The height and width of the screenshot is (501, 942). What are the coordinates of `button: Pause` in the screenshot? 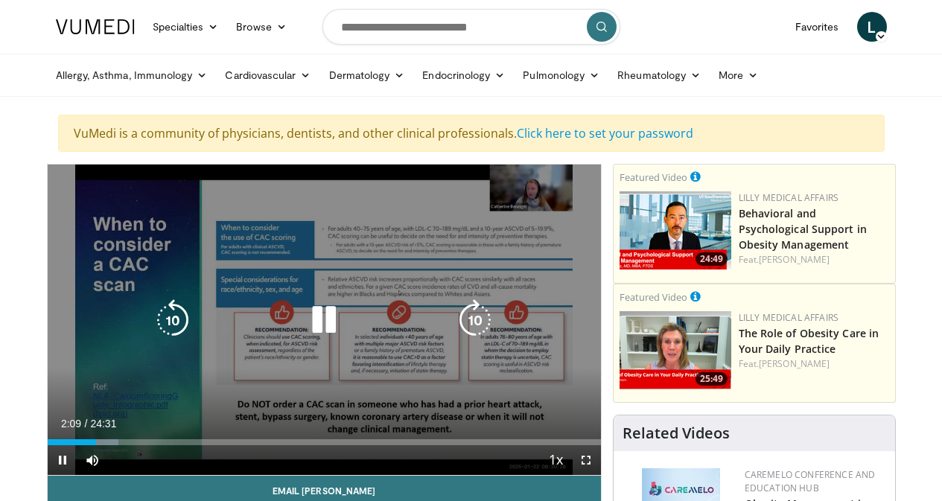 It's located at (63, 460).